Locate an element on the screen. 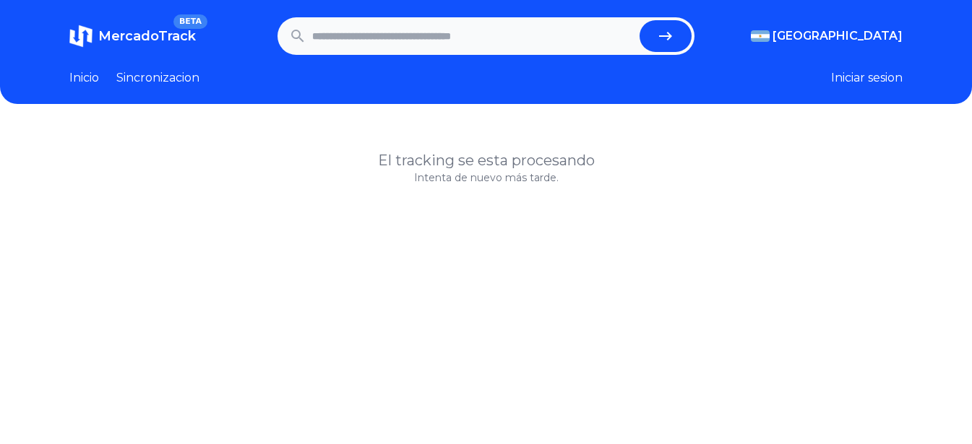 The height and width of the screenshot is (444, 972). span: BETA is located at coordinates (190, 22).